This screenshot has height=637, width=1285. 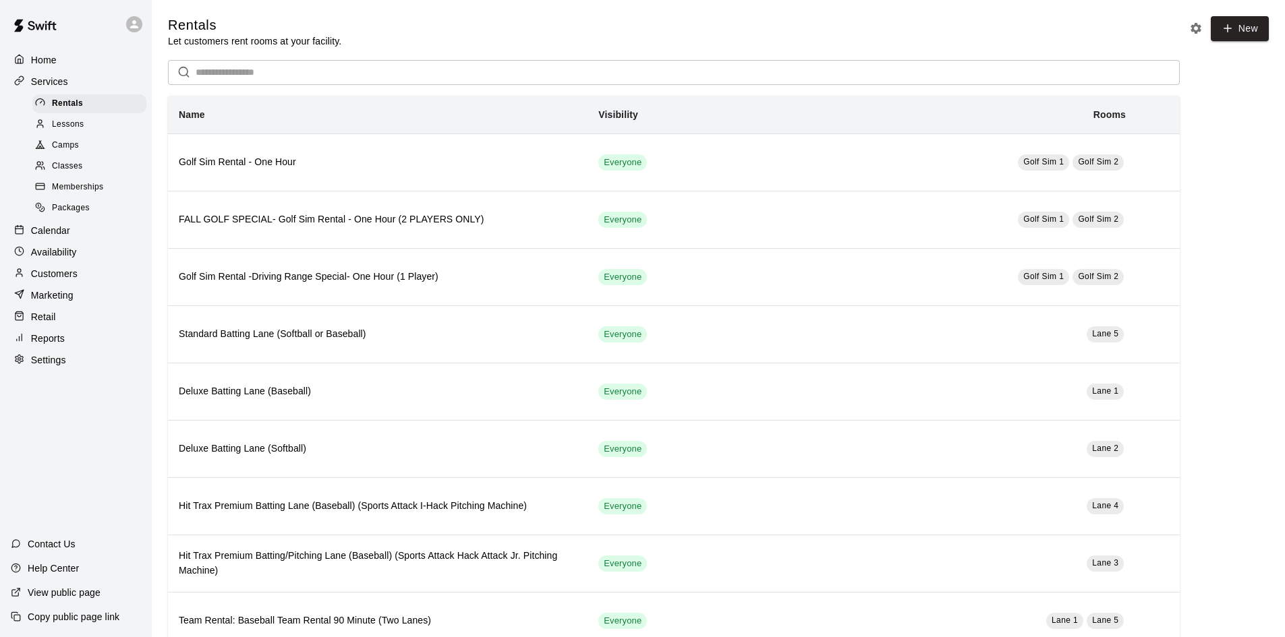 What do you see at coordinates (76, 360) in the screenshot?
I see `div: Settings` at bounding box center [76, 360].